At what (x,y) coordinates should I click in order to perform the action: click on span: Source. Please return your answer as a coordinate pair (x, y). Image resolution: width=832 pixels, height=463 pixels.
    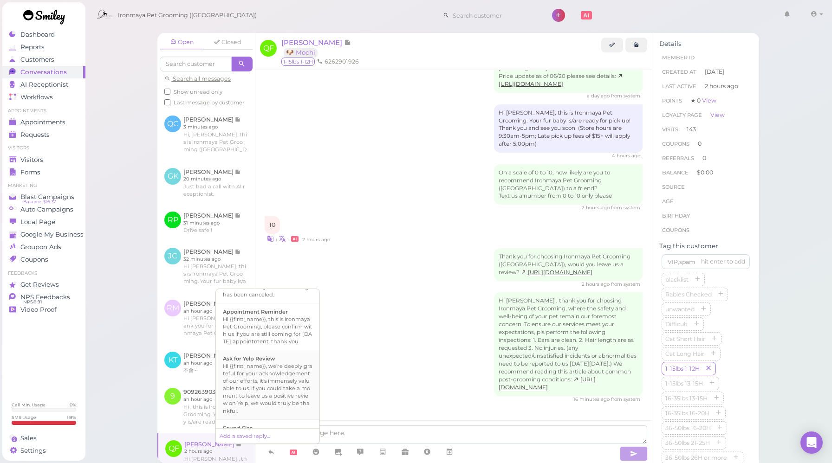
    Looking at the image, I should click on (673, 187).